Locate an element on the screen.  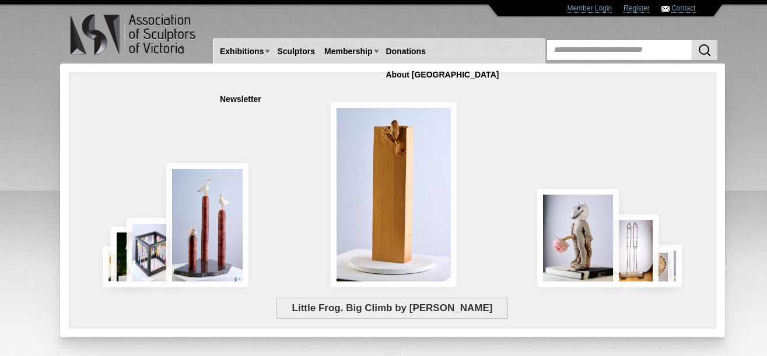
img: Search is located at coordinates (704, 50).